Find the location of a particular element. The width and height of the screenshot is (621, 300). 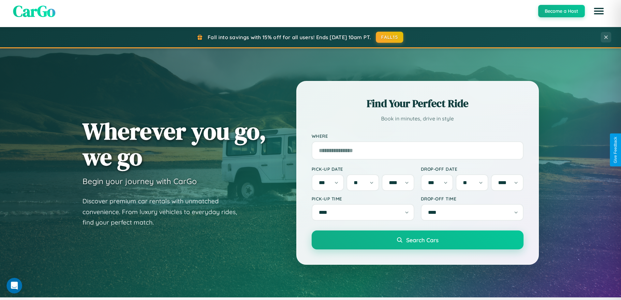

button: Search Cars is located at coordinates (417, 240).